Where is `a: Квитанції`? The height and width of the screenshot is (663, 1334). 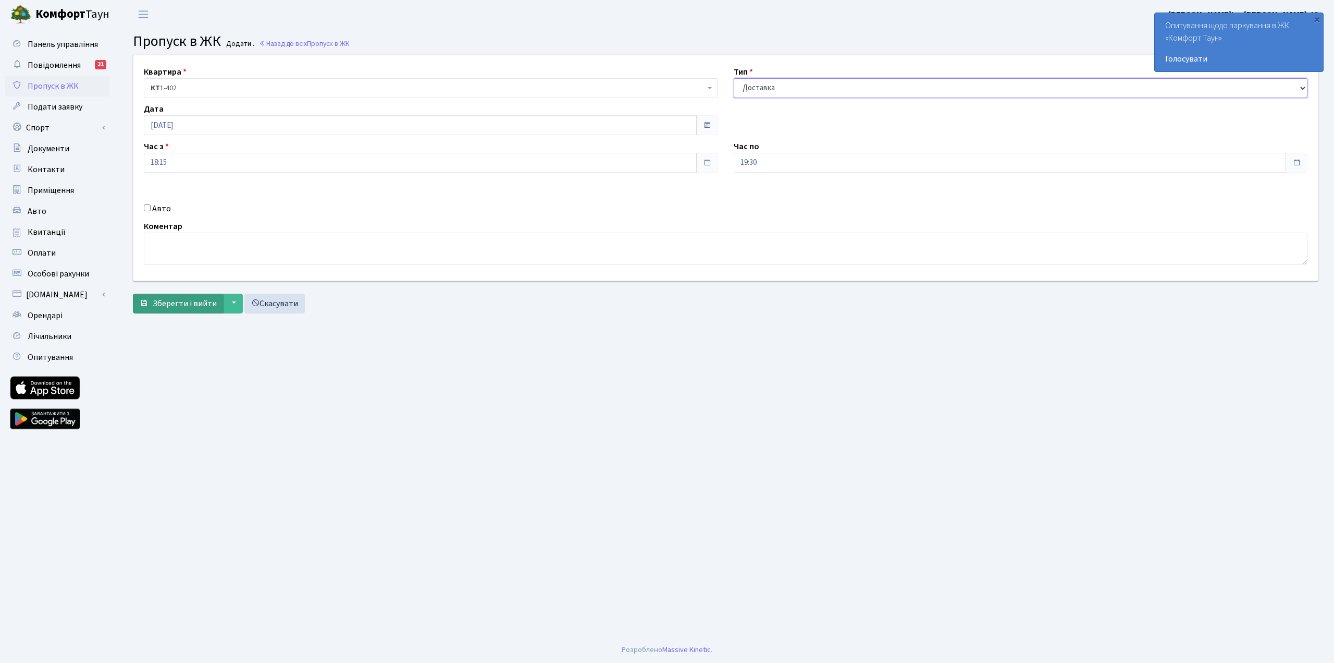
a: Квитанції is located at coordinates (57, 232).